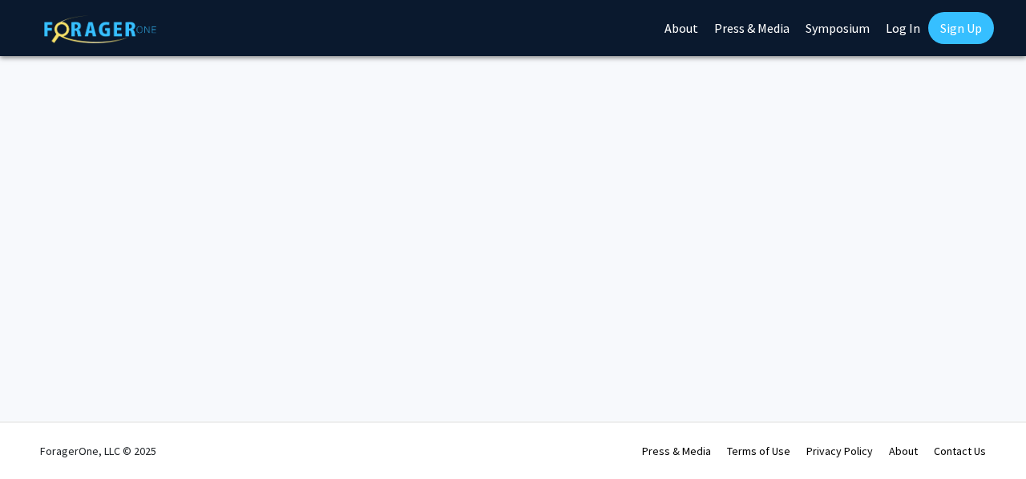 The width and height of the screenshot is (1026, 479). I want to click on a: About, so click(903, 451).